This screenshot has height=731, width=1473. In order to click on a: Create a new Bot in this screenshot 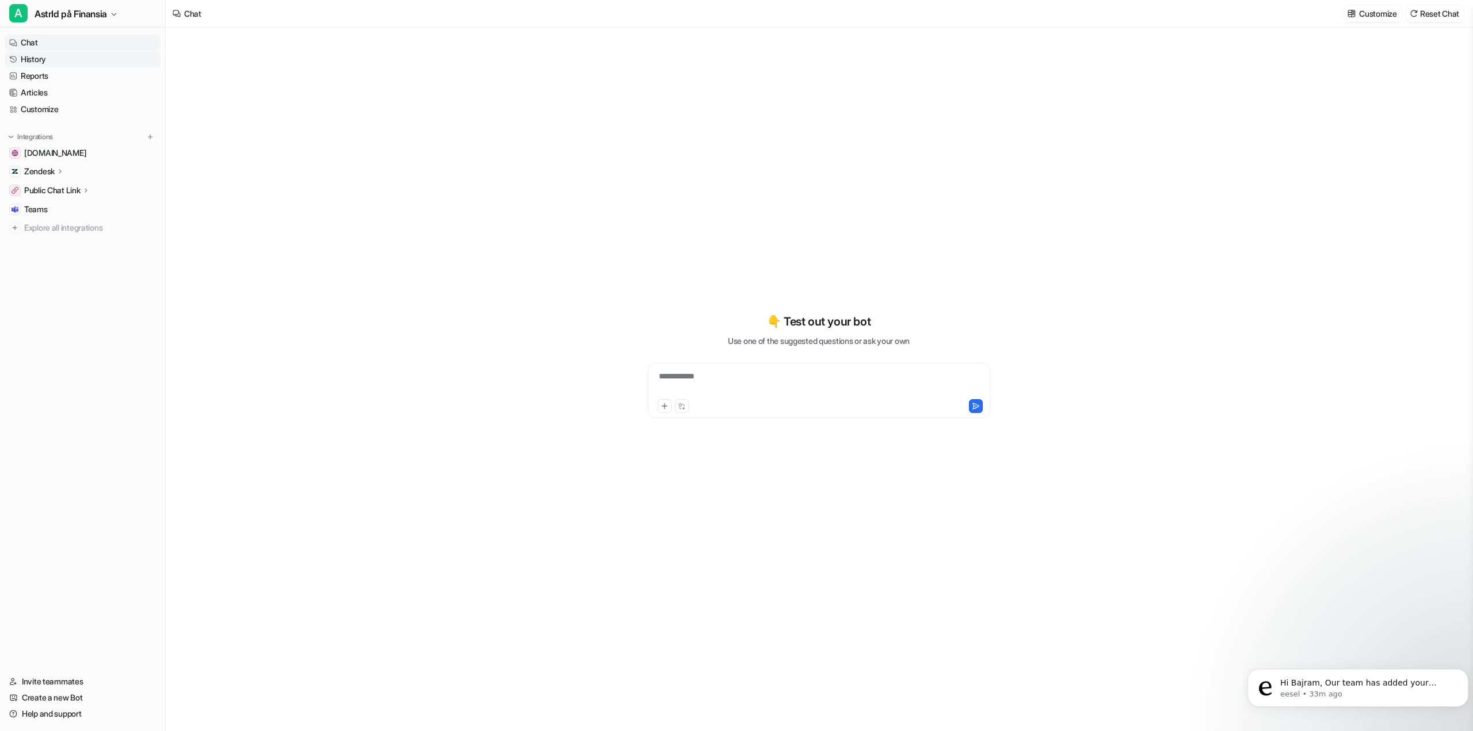, I will do `click(82, 698)`.